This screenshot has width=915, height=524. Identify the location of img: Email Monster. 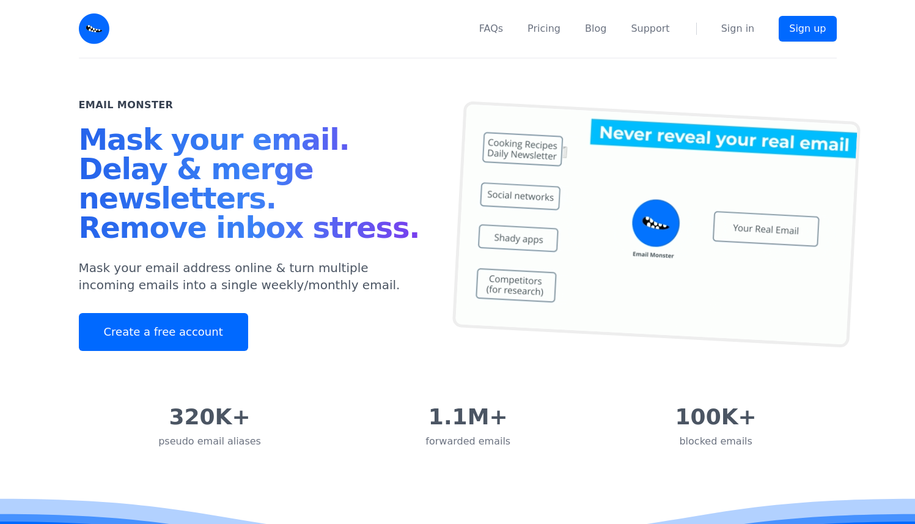
(94, 29).